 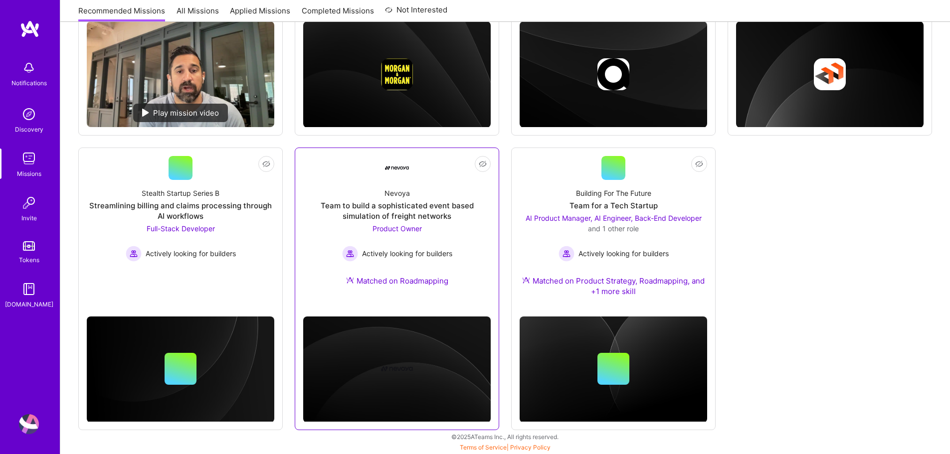 I want to click on a: Not Interested, so click(x=416, y=13).